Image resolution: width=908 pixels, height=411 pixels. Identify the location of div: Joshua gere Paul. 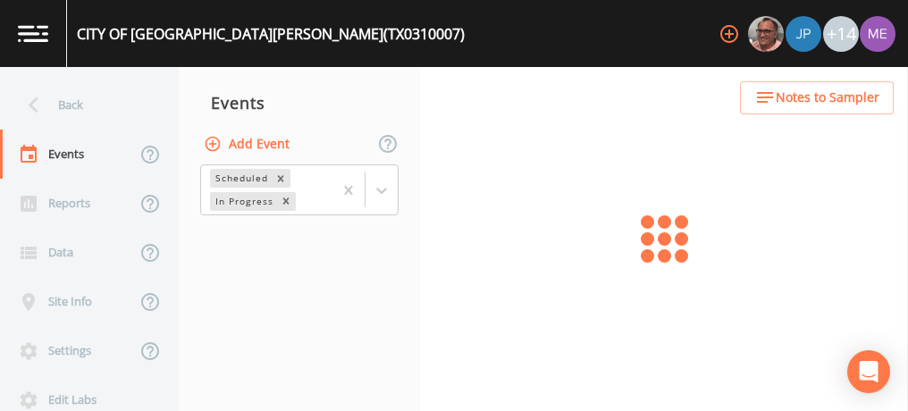
(804, 34).